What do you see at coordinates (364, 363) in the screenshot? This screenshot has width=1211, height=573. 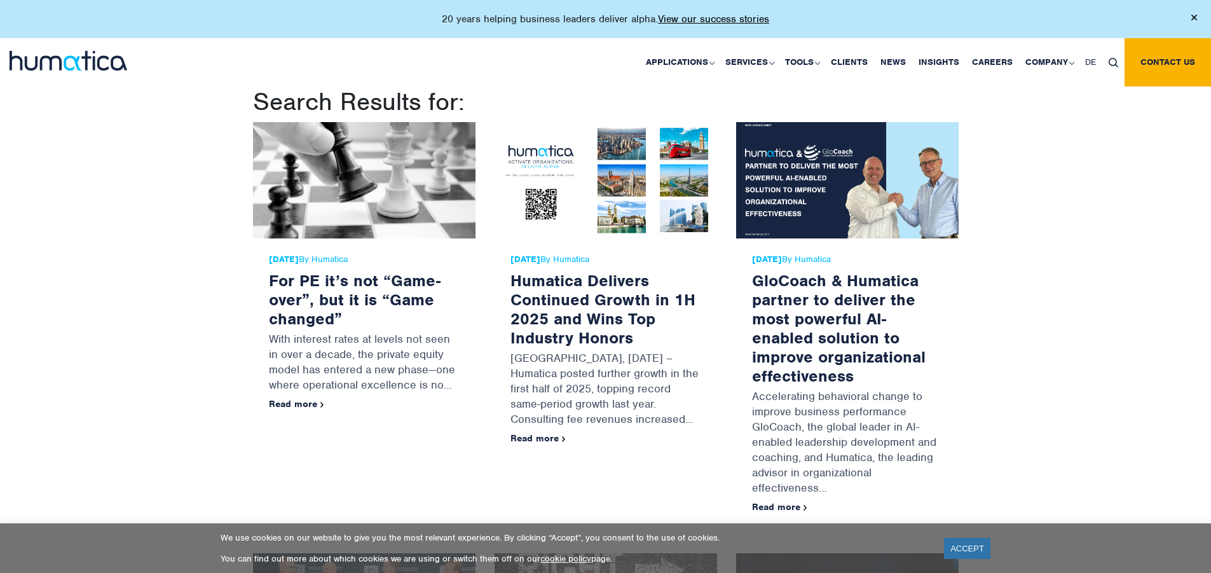 I see `p: With interest rates at levels not seen in over a decade, the private equity model has entered a n...` at bounding box center [364, 363].